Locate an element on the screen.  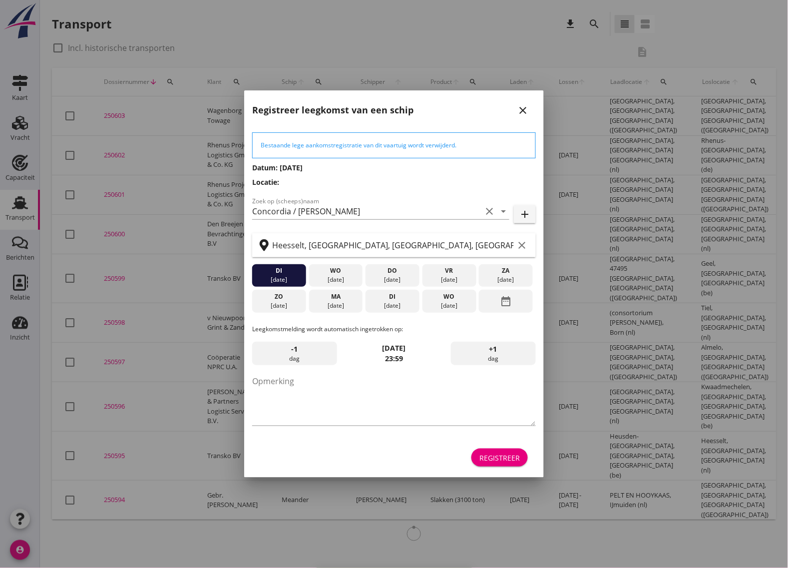
div: Bestaande lege aankomstregistratie van dit vaartuig wordt verwijderd. is located at coordinates (394, 145).